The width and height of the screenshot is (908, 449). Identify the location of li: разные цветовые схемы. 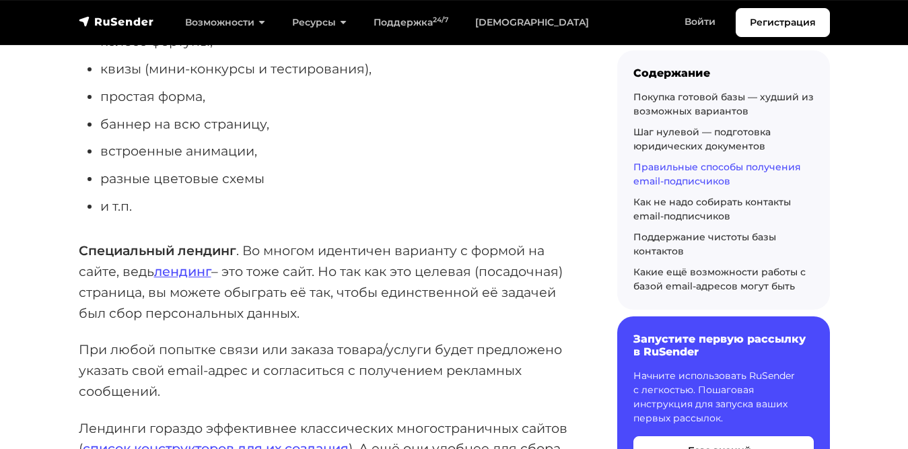
(337, 178).